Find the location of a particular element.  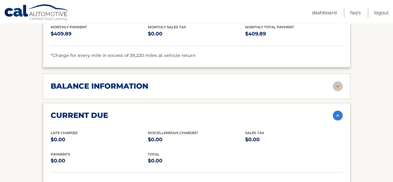

a: Logout is located at coordinates (382, 12).